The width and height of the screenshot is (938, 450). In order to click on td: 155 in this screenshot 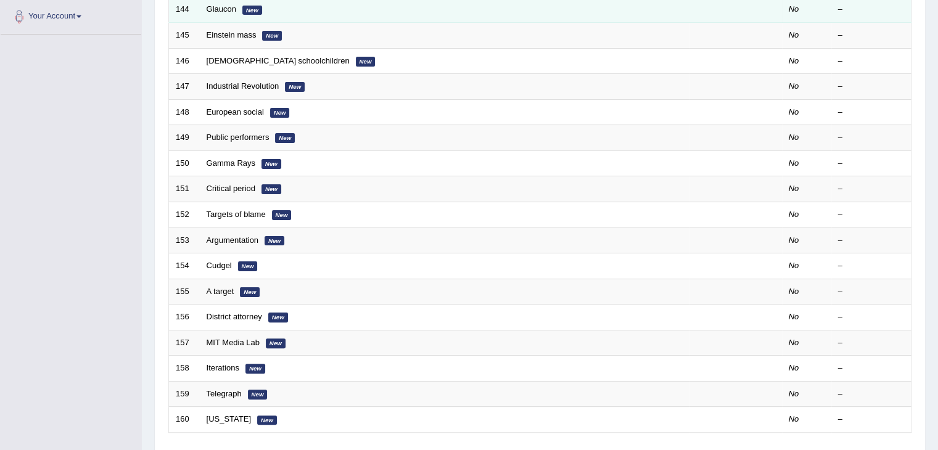, I will do `click(184, 292)`.